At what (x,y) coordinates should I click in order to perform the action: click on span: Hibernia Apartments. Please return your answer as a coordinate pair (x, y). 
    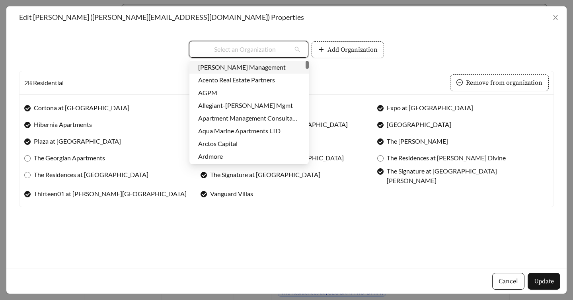
    Looking at the image, I should click on (63, 124).